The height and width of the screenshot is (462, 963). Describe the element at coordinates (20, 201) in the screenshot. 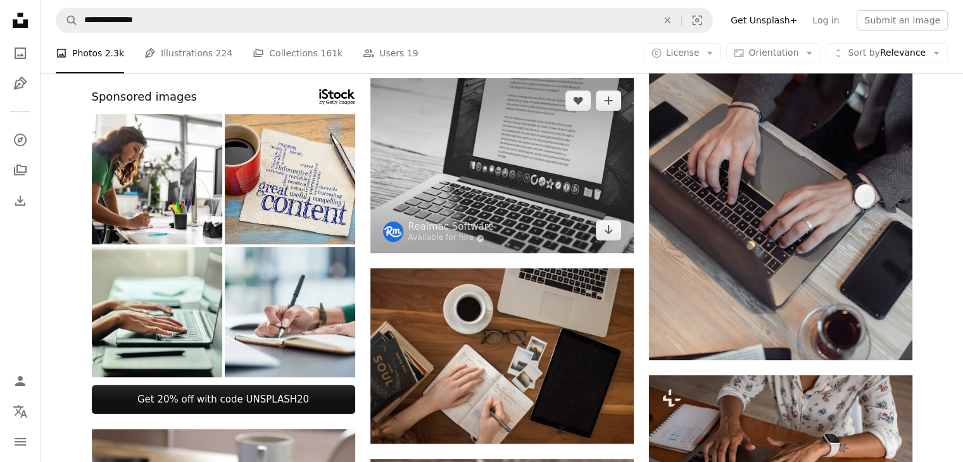

I see `a: Download History` at that location.